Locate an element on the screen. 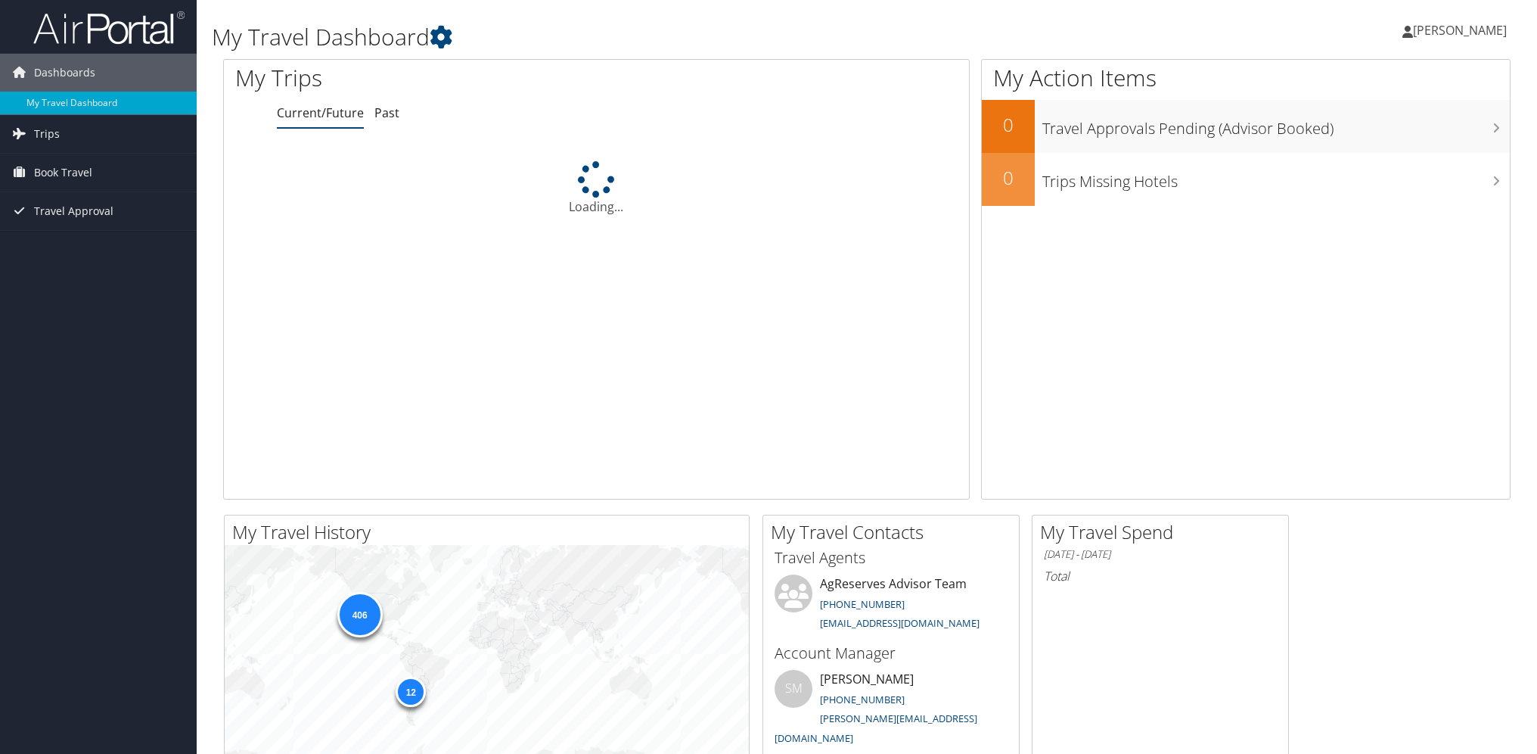 The width and height of the screenshot is (1537, 754). h3: Account Manager is located at coordinates (891, 653).